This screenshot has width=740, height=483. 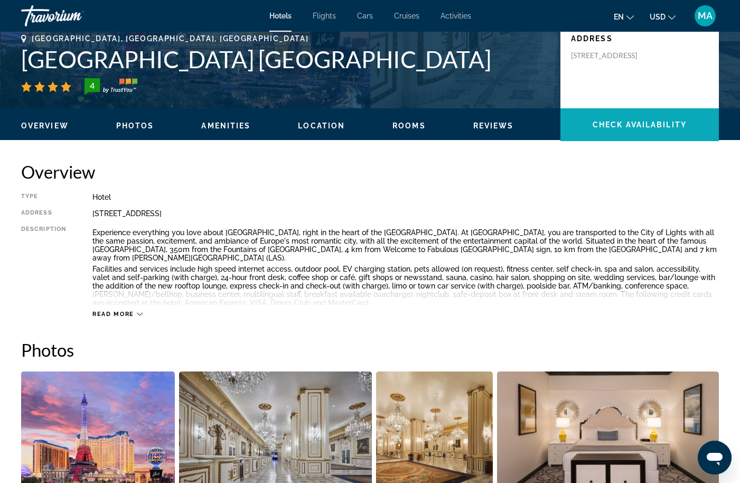 I want to click on div: 4, so click(x=92, y=86).